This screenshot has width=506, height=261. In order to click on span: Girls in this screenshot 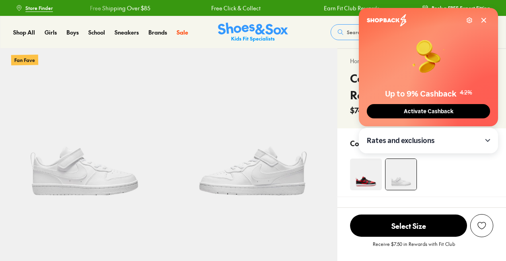, I will do `click(50, 32)`.